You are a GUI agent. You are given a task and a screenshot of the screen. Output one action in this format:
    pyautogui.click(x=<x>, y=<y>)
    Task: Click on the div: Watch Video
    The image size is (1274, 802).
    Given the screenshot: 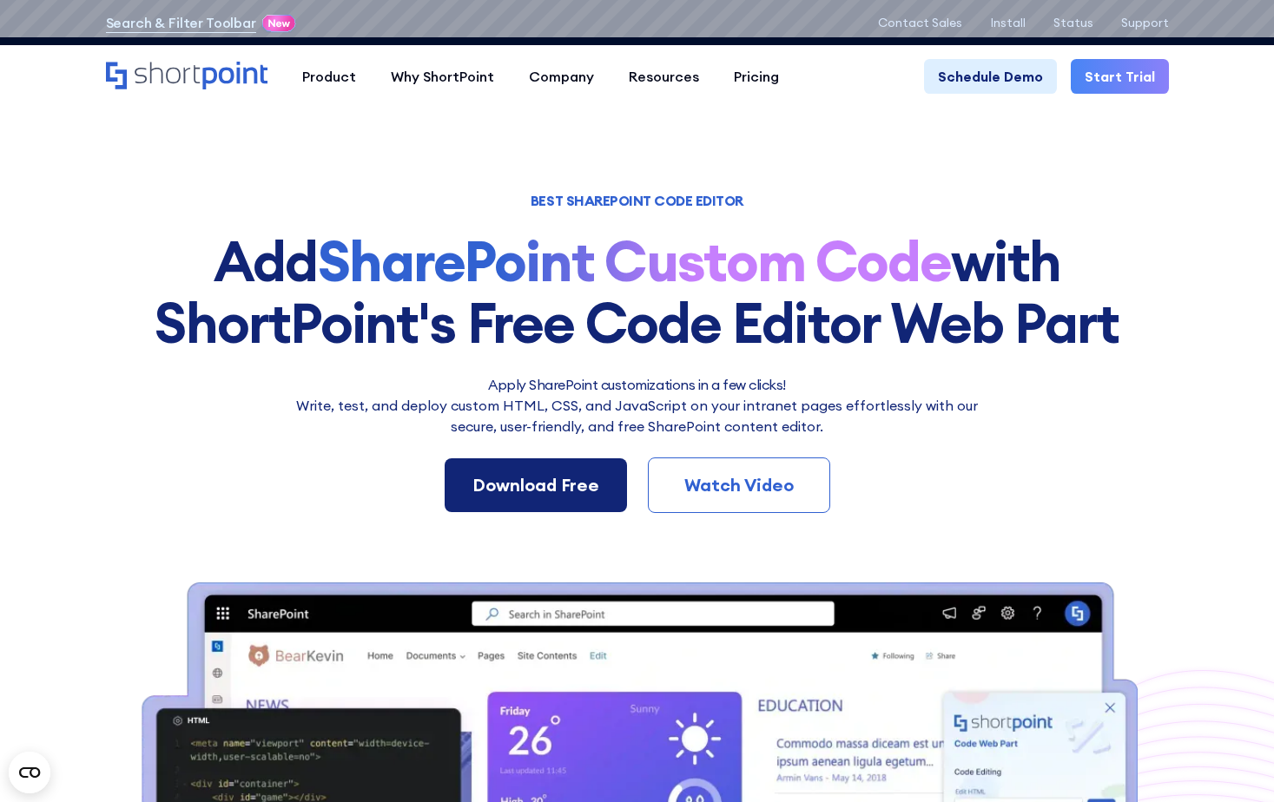 What is the action you would take?
    pyautogui.click(x=739, y=485)
    